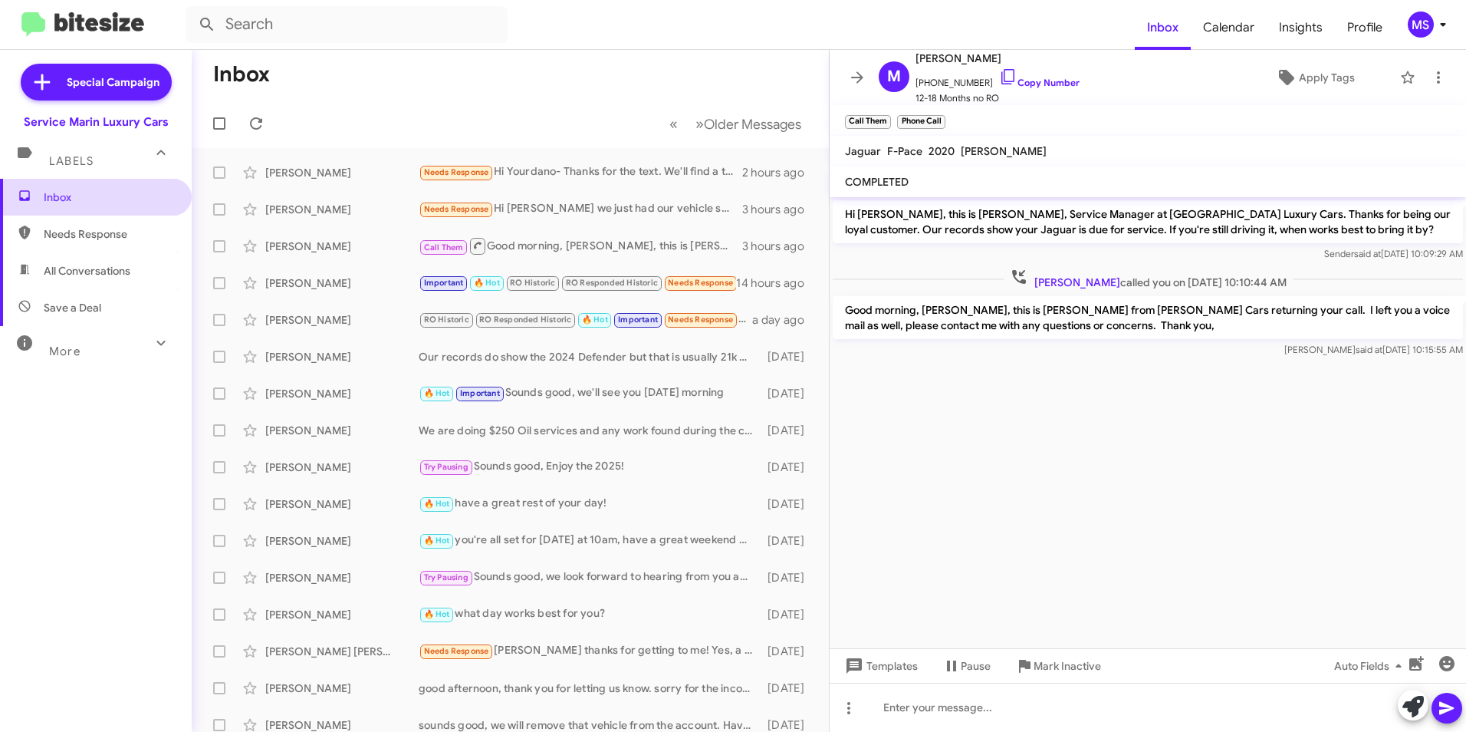 The width and height of the screenshot is (1466, 732). What do you see at coordinates (590, 430) in the screenshot?
I see `div: We are doing $250 Oil services and any work found during the complimentary multipoint inspection ...` at bounding box center [590, 430].